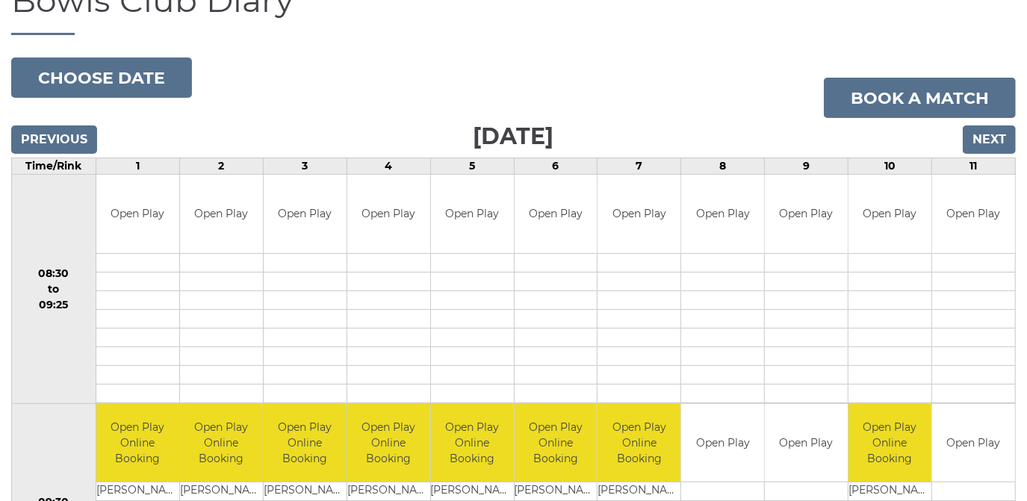  Describe the element at coordinates (305, 167) in the screenshot. I see `td: 3` at that location.